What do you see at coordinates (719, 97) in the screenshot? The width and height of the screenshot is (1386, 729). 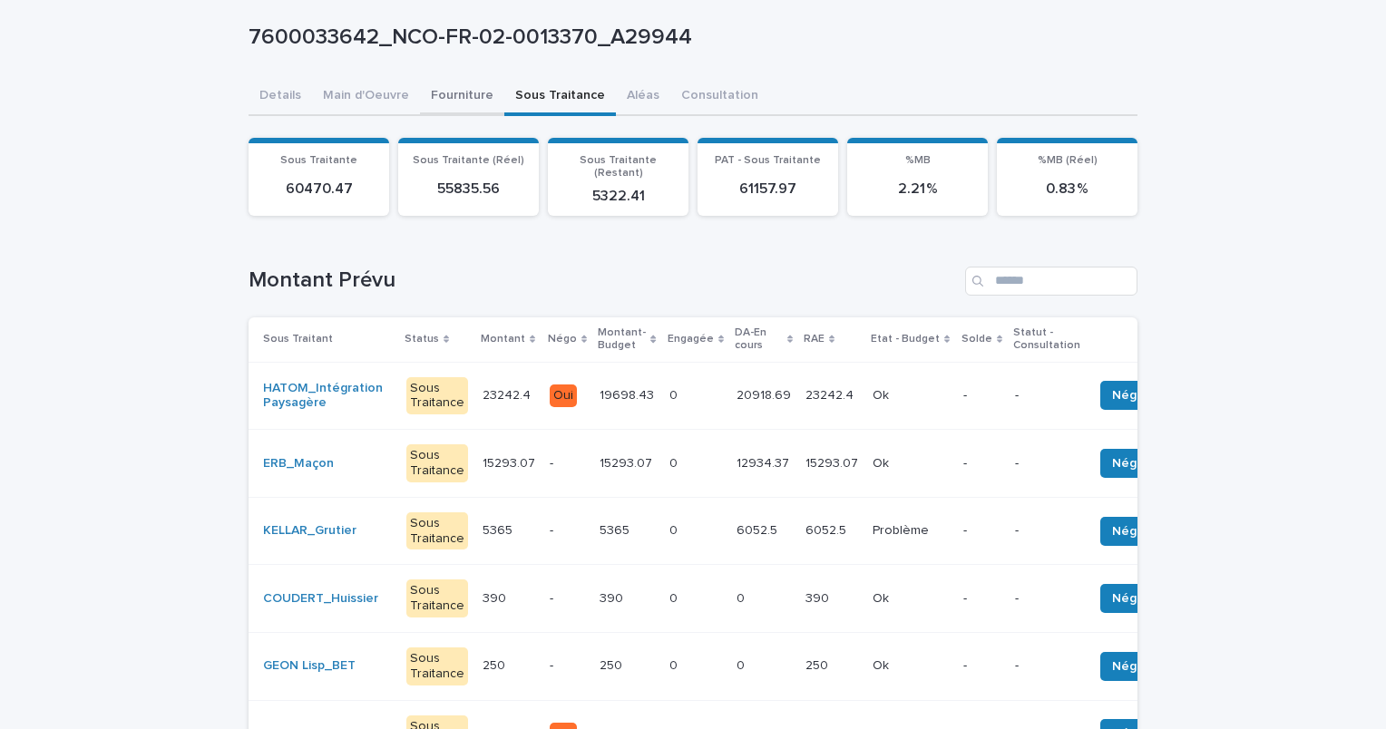 I see `button: Consultation` at bounding box center [719, 97].